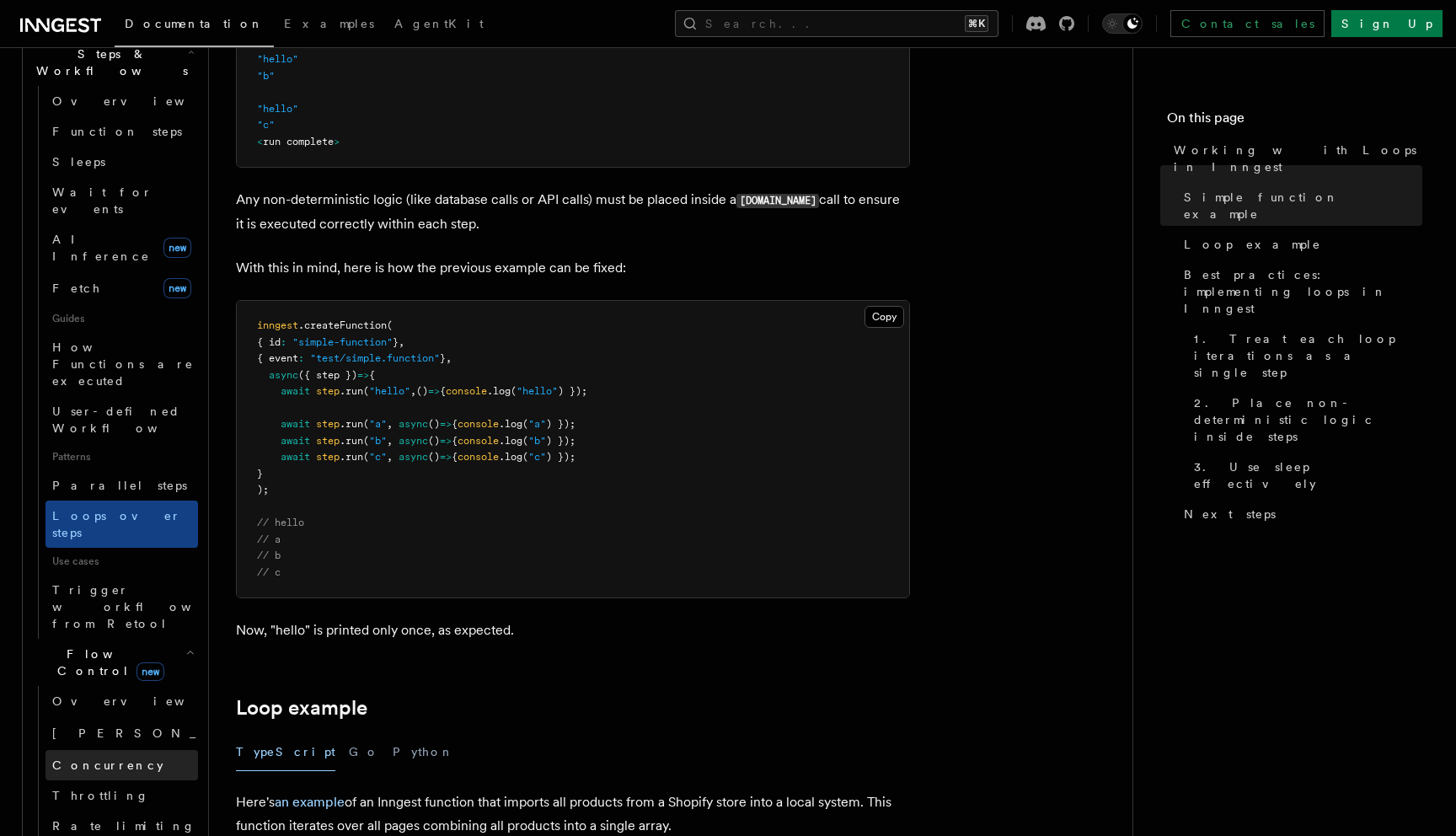 The image size is (1456, 836). Describe the element at coordinates (122, 524) in the screenshot. I see `a: Loops over steps` at that location.